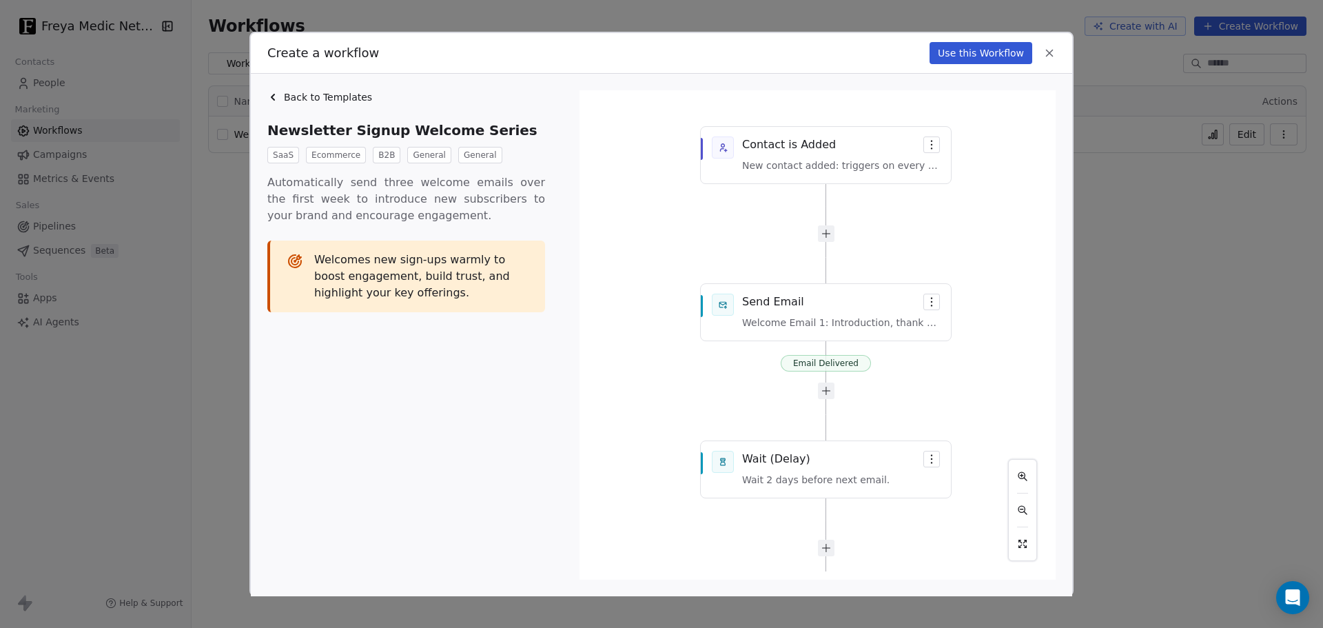 The image size is (1323, 628). What do you see at coordinates (981, 53) in the screenshot?
I see `button: Use this Workflow` at bounding box center [981, 53].